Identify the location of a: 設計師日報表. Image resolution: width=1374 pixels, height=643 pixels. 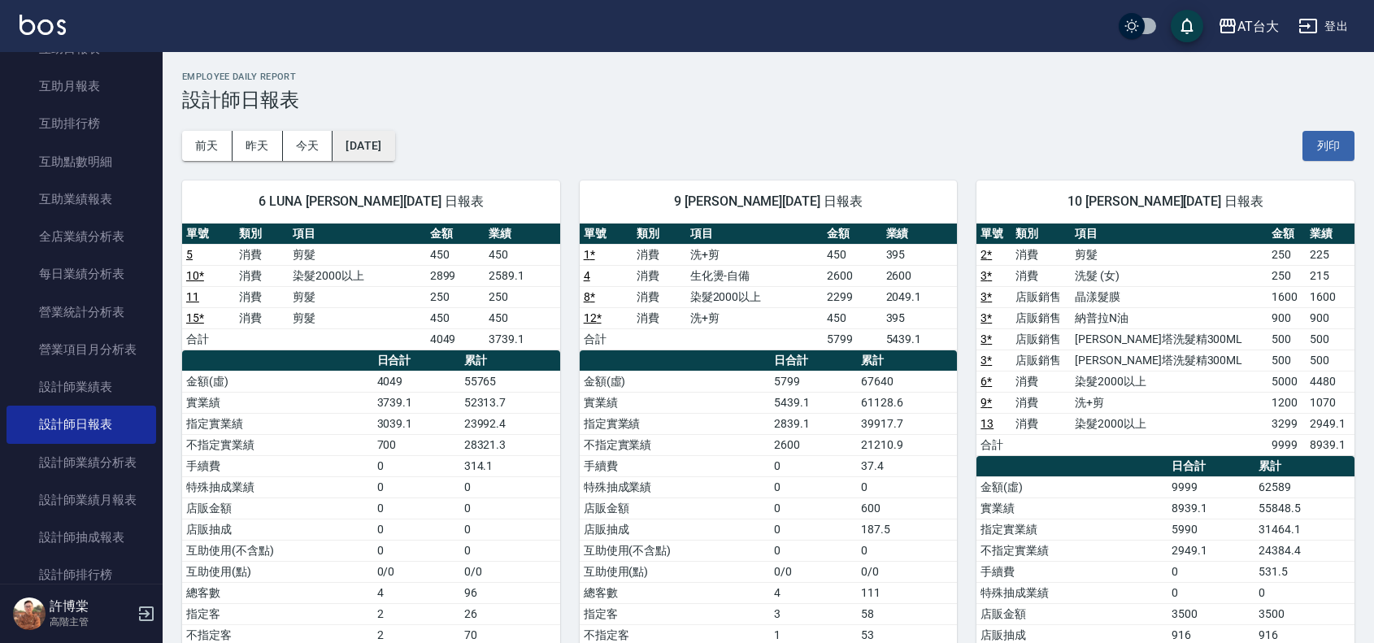
(81, 424).